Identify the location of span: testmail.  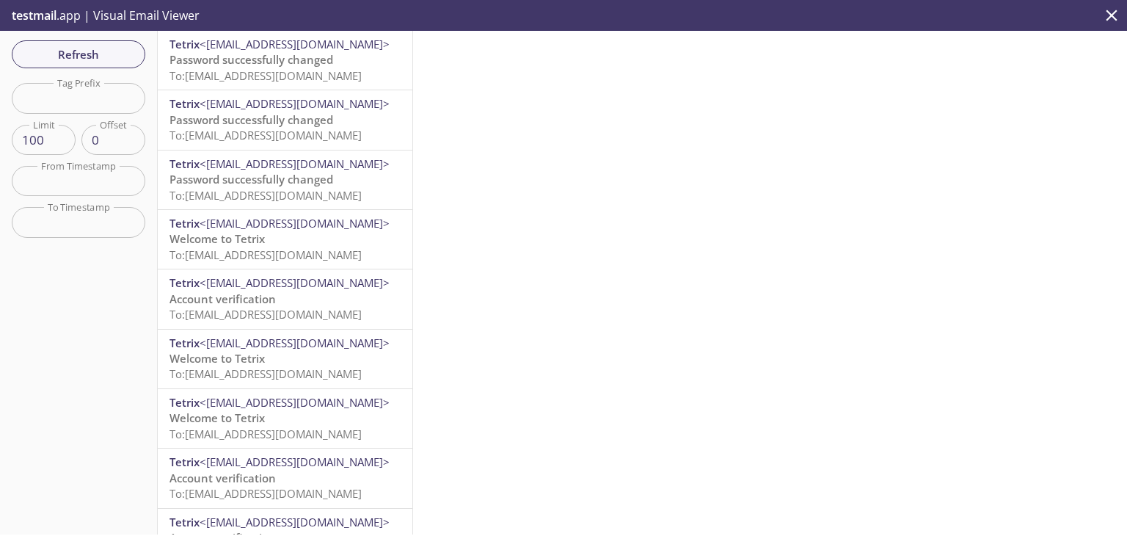
(34, 15).